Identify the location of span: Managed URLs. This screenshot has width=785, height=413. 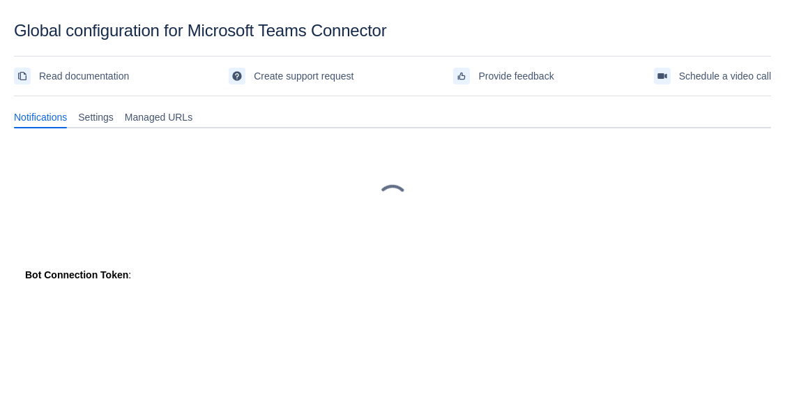
(158, 117).